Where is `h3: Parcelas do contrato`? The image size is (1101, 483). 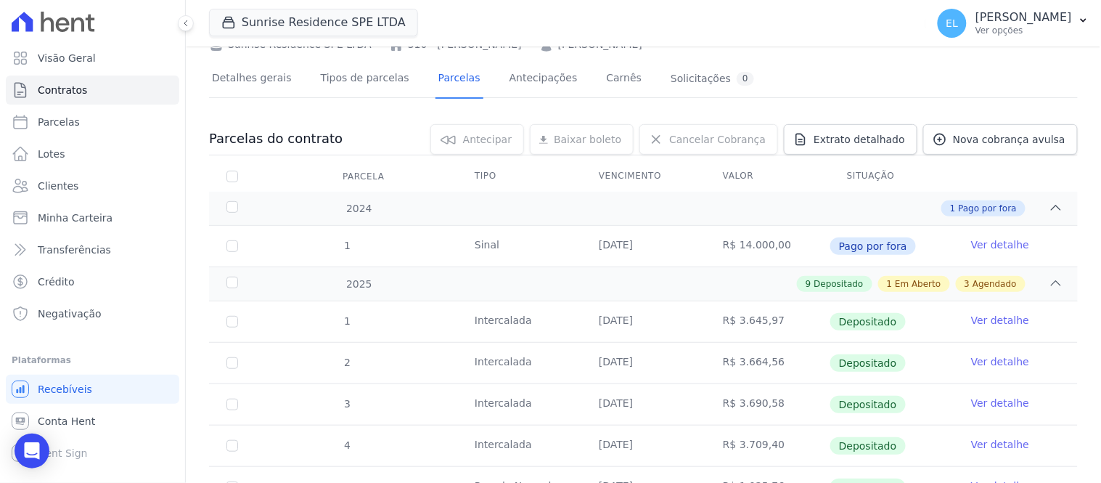 h3: Parcelas do contrato is located at coordinates (276, 139).